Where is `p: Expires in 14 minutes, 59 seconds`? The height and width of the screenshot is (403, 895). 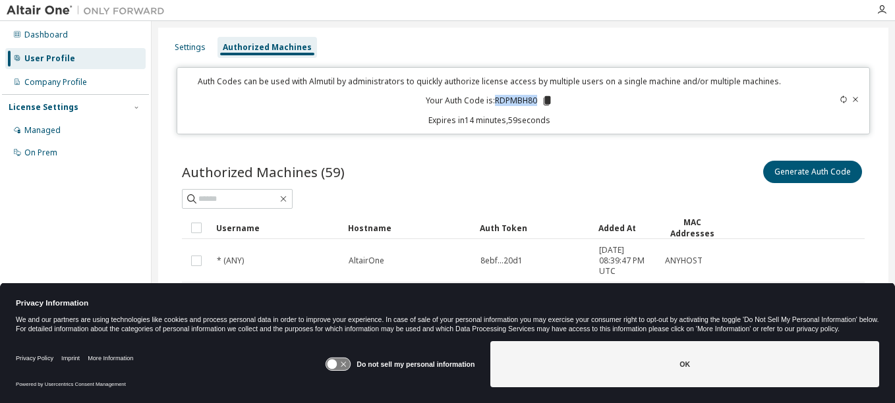
p: Expires in 14 minutes, 59 seconds is located at coordinates (489, 120).